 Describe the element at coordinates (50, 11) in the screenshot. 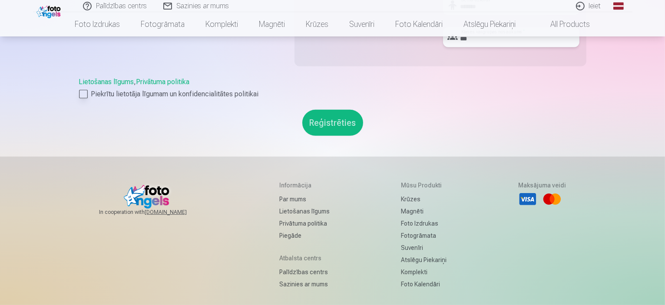

I see `img: /fa1` at that location.